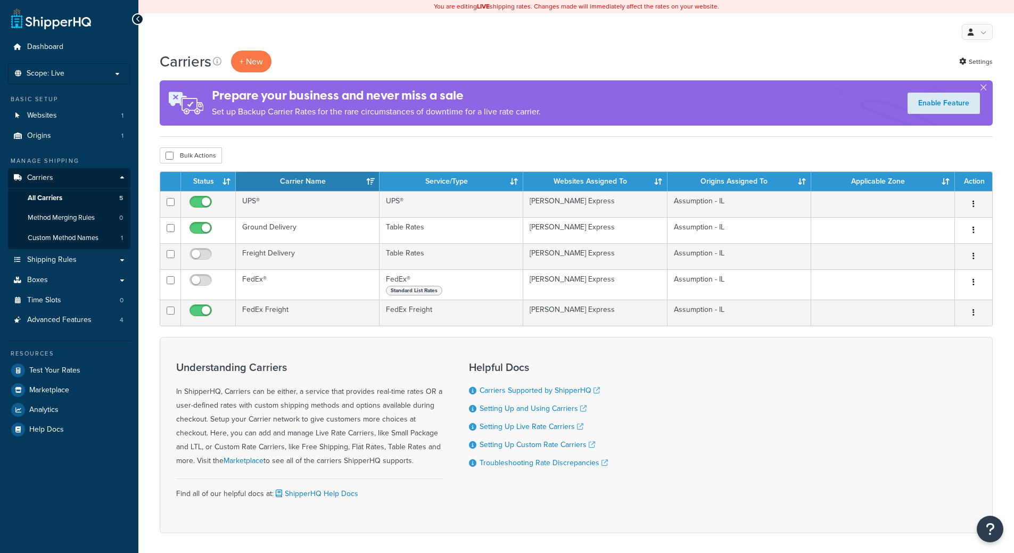 The height and width of the screenshot is (553, 1014). I want to click on a: ShipperHQ Help Docs, so click(316, 493).